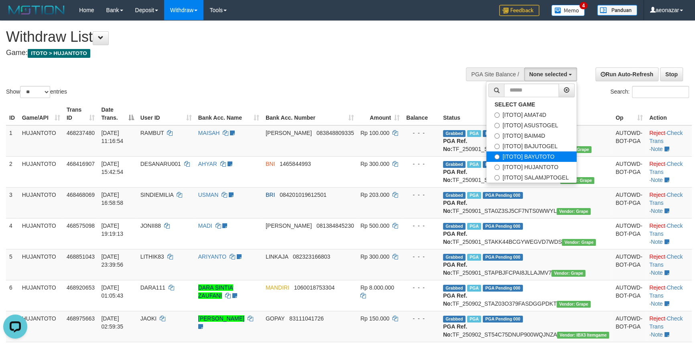  Describe the element at coordinates (377, 287) in the screenshot. I see `span: Rp 8.000.000` at that location.